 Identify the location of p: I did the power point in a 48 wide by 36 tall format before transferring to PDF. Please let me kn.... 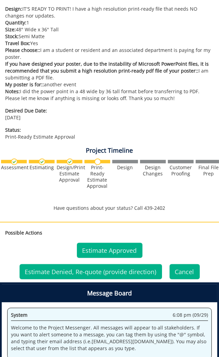
(110, 95).